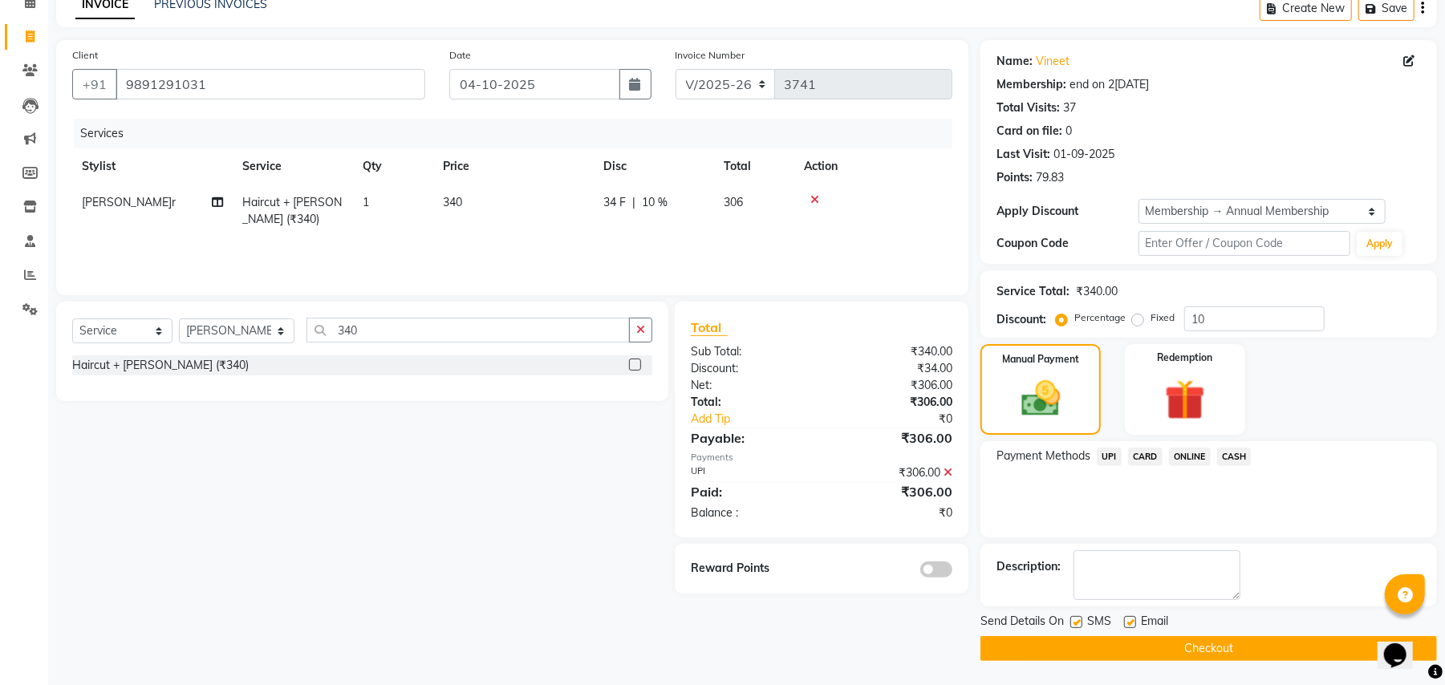 The width and height of the screenshot is (1445, 685). What do you see at coordinates (468, 330) in the screenshot?
I see `input: Search or Scan` at bounding box center [468, 330].